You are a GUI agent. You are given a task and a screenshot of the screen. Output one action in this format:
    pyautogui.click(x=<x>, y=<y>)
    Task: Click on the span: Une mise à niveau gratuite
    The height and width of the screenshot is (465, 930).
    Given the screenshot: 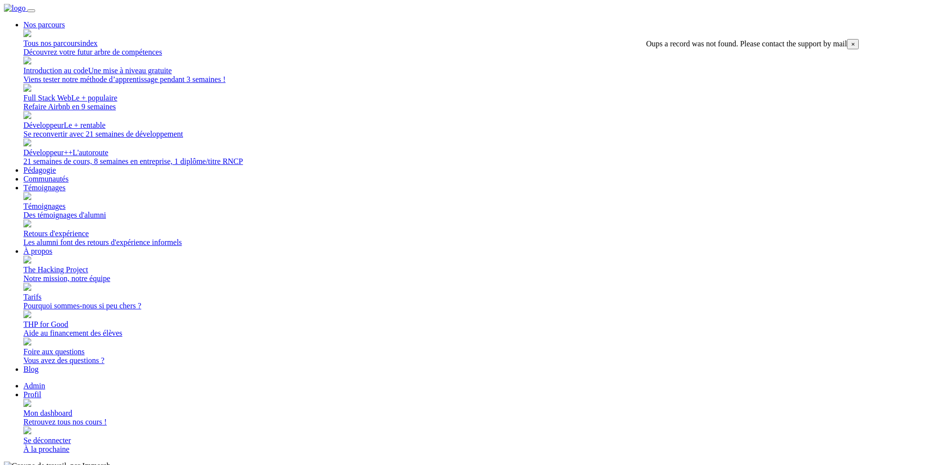 What is the action you would take?
    pyautogui.click(x=130, y=70)
    